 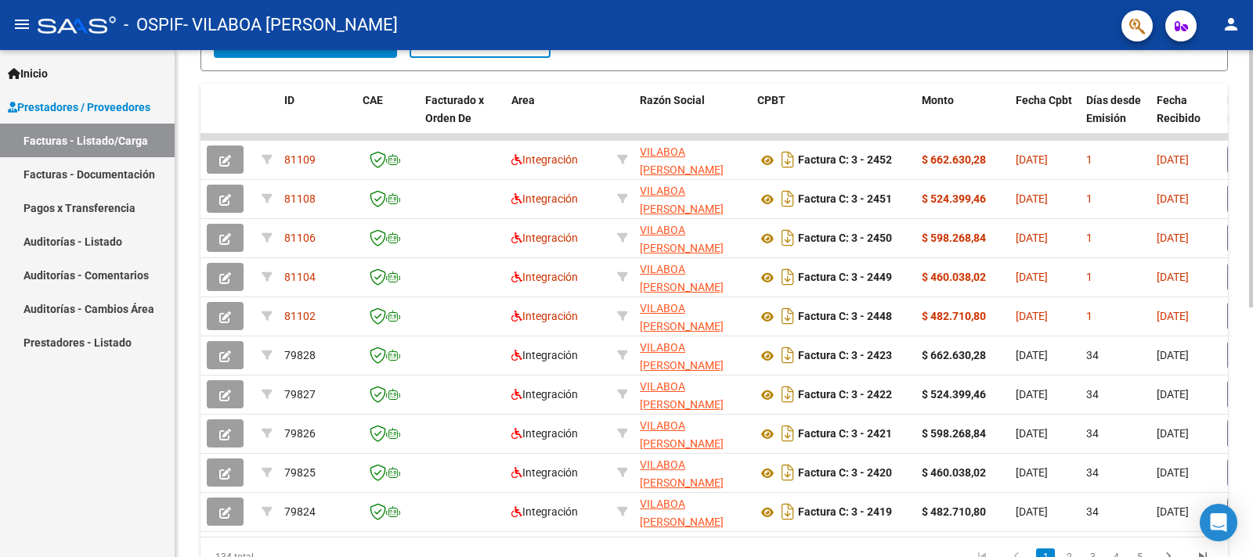 What do you see at coordinates (557, 118) in the screenshot?
I see `datatable-header-cell: Area` at bounding box center [557, 118].